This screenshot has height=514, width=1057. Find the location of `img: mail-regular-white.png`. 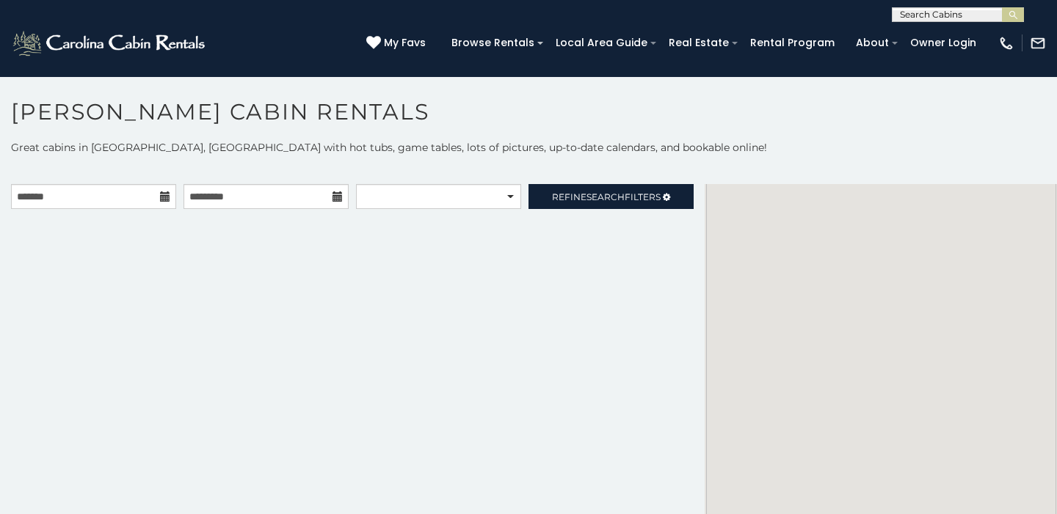

img: mail-regular-white.png is located at coordinates (1037, 43).